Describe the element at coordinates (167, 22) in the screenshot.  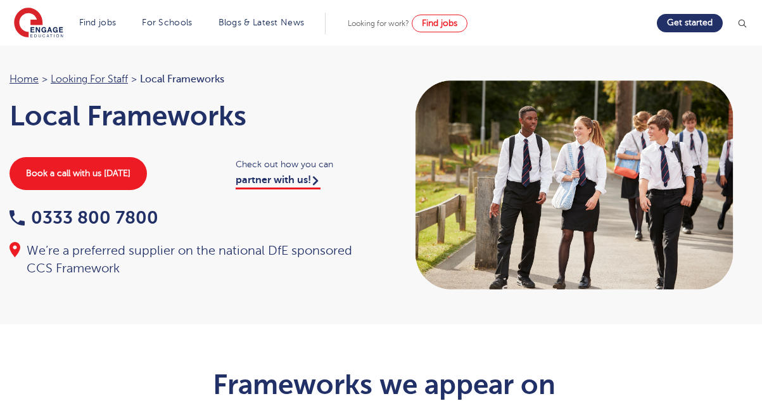
I see `a: For Schools` at that location.